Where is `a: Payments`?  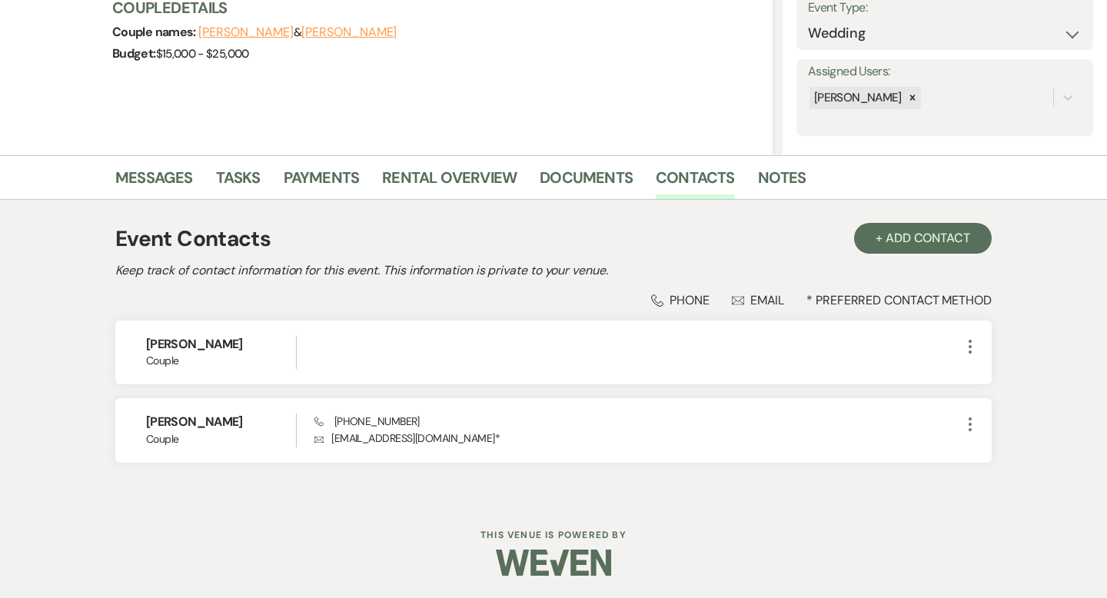 a: Payments is located at coordinates (321, 182).